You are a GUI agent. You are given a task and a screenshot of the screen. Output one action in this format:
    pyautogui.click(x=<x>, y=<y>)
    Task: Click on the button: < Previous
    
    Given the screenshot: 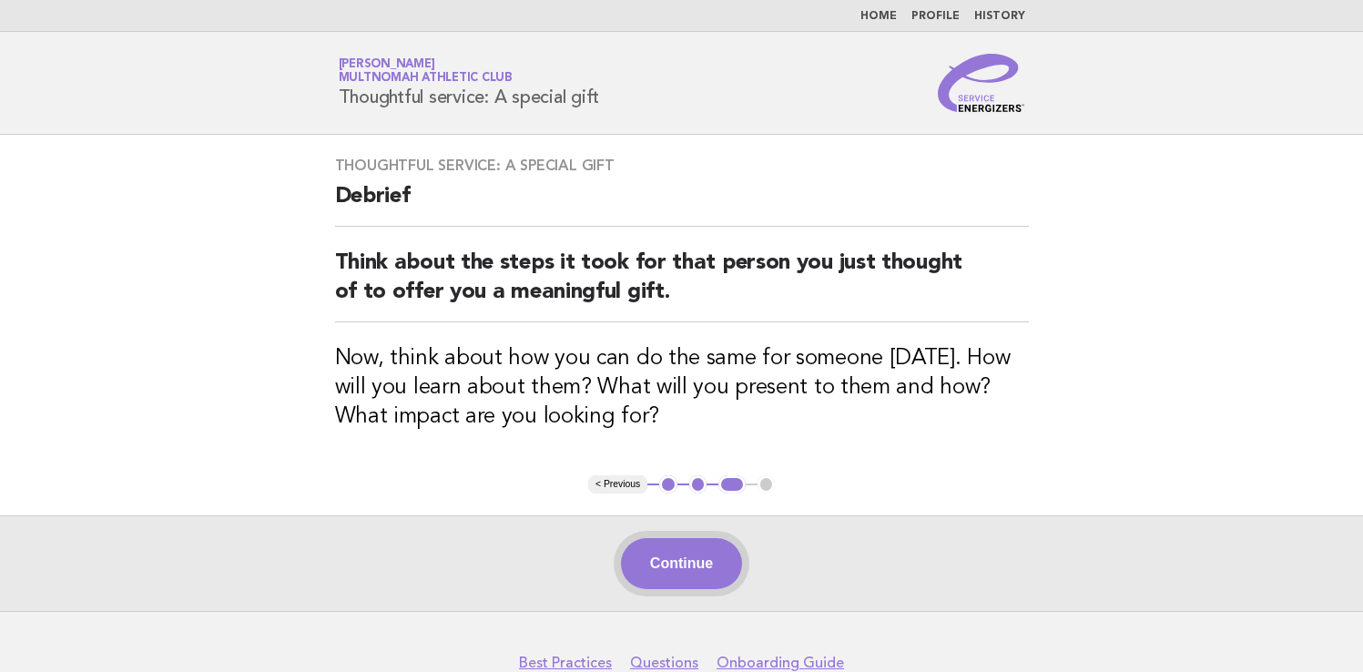 What is the action you would take?
    pyautogui.click(x=617, y=484)
    